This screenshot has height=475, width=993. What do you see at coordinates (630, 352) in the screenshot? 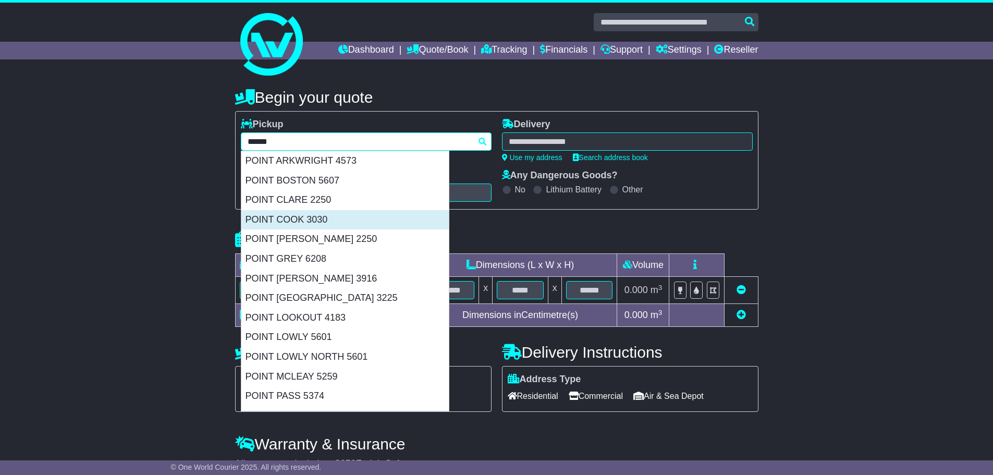
I see `h4: Delivery Instructions` at bounding box center [630, 352].